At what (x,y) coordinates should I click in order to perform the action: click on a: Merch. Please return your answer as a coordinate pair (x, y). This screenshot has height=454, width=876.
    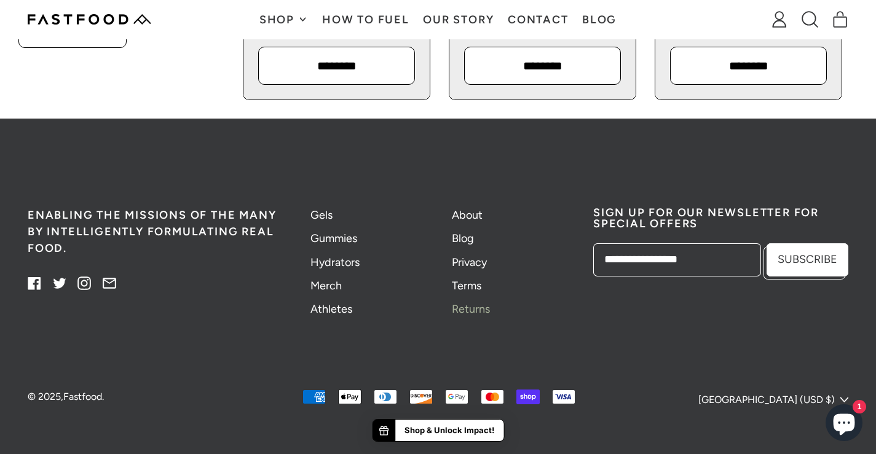
    Looking at the image, I should click on (326, 286).